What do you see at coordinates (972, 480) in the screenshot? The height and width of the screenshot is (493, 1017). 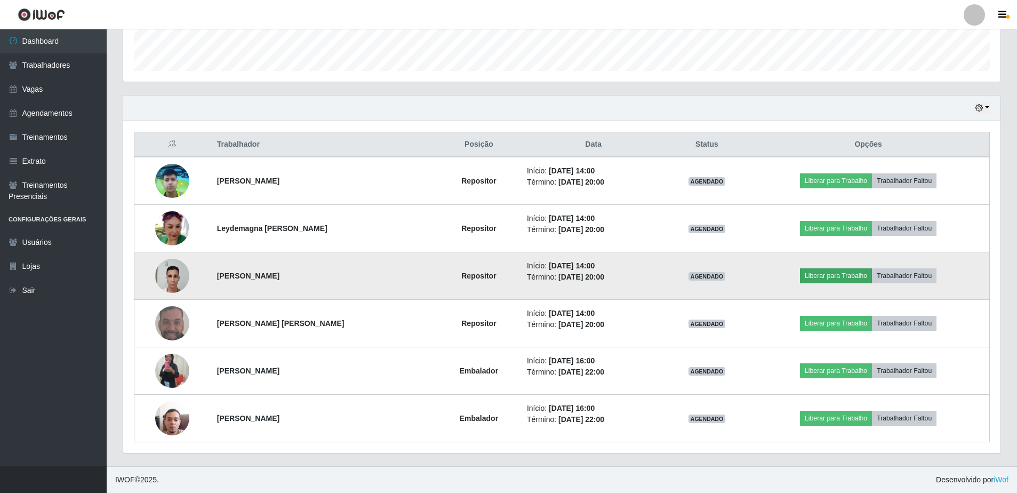 I see `span: Desenvolvido por` at bounding box center [972, 480].